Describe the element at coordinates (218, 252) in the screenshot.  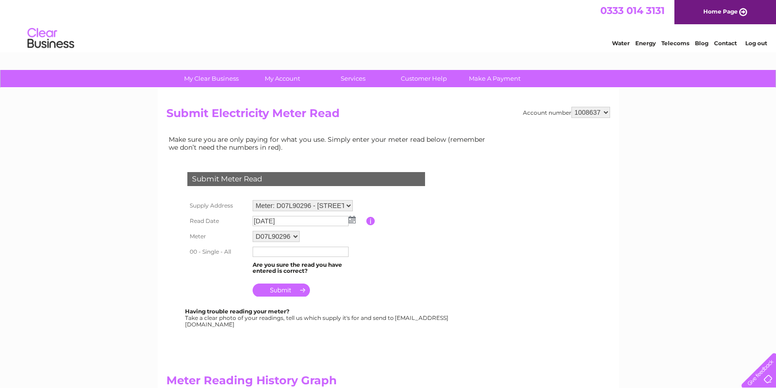
I see `th: 00 - Single - All` at that location.